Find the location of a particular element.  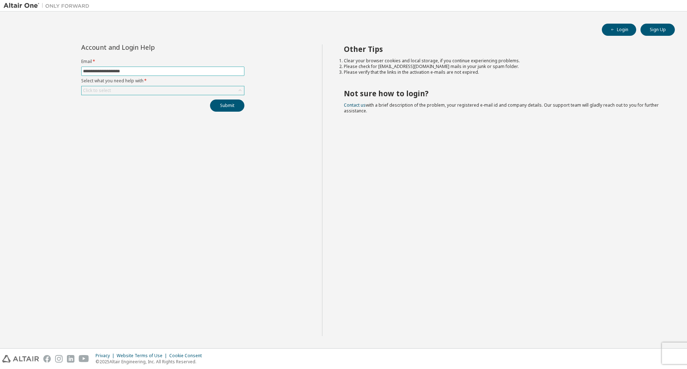

span: with a brief description of the problem, your registered e-mail id and company details. Our suppo... is located at coordinates (502, 108).